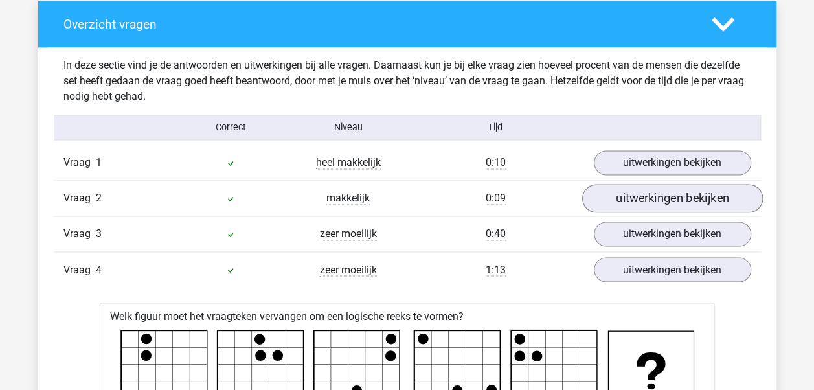 The height and width of the screenshot is (390, 814). I want to click on span: 0:10, so click(495, 162).